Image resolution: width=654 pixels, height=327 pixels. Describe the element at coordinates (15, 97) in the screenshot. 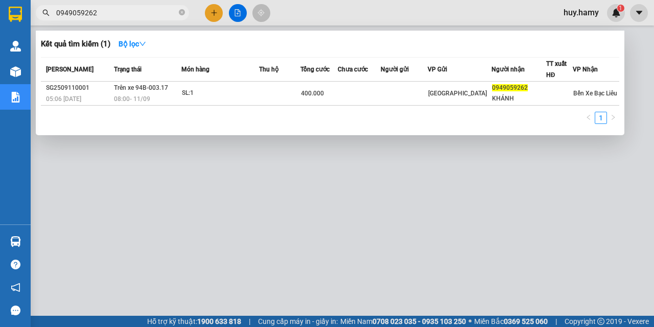

I see `img: solution-icon` at that location.